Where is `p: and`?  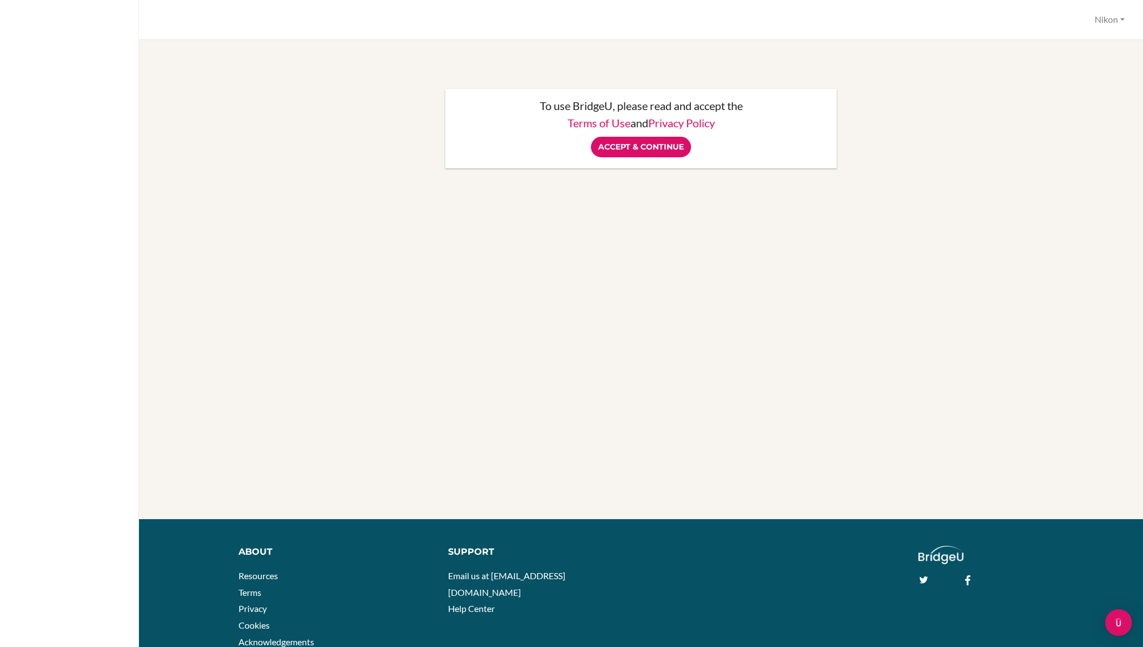
p: and is located at coordinates (641, 123).